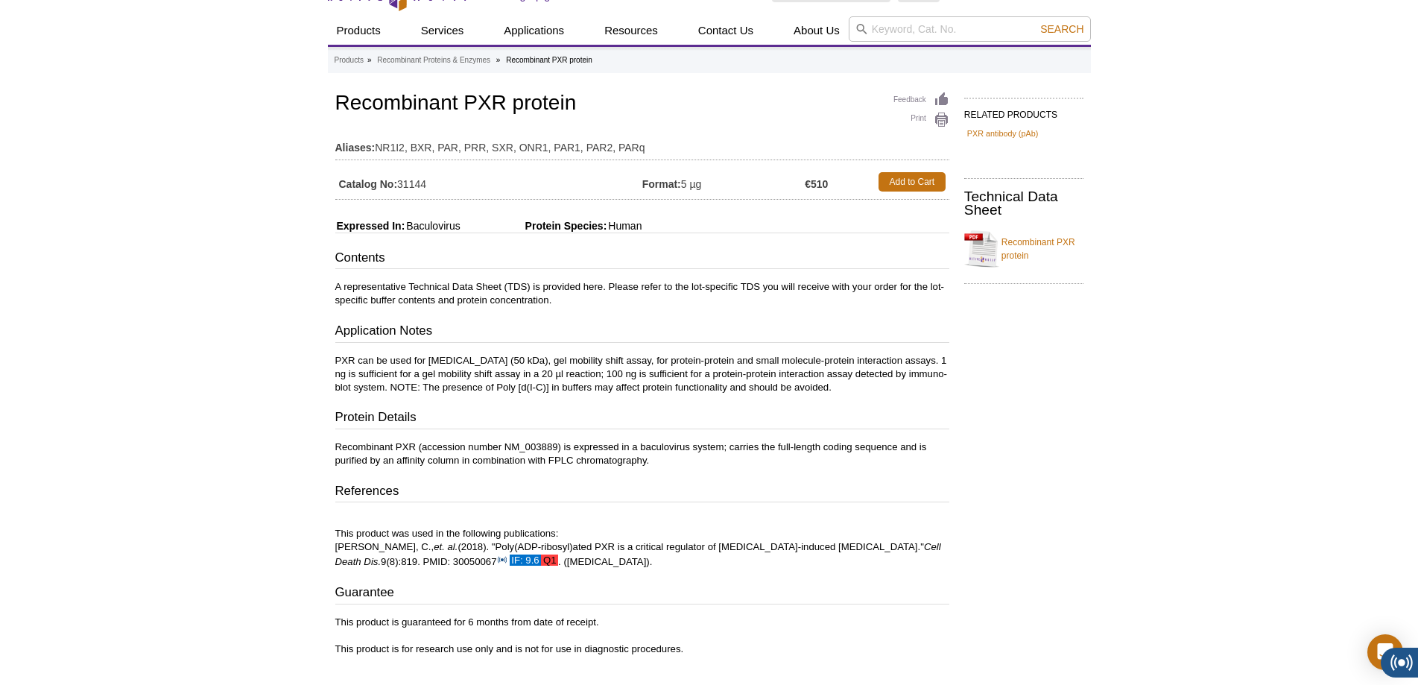 The width and height of the screenshot is (1418, 685). Describe the element at coordinates (723, 182) in the screenshot. I see `td: 5 µg` at that location.